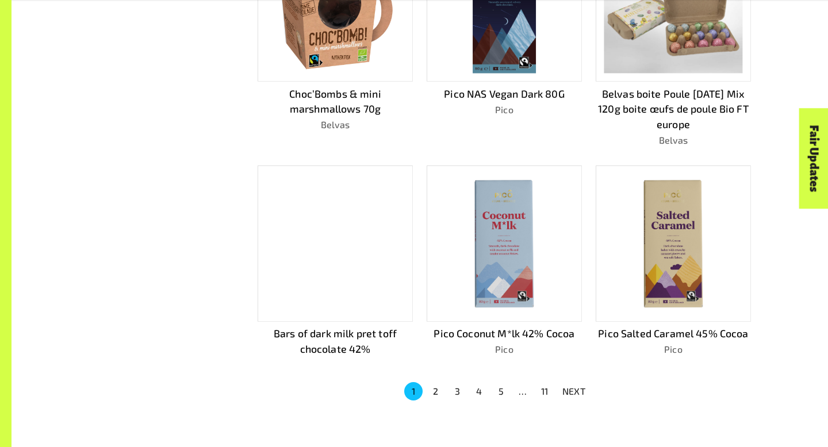  I want to click on button: page 1, so click(413, 391).